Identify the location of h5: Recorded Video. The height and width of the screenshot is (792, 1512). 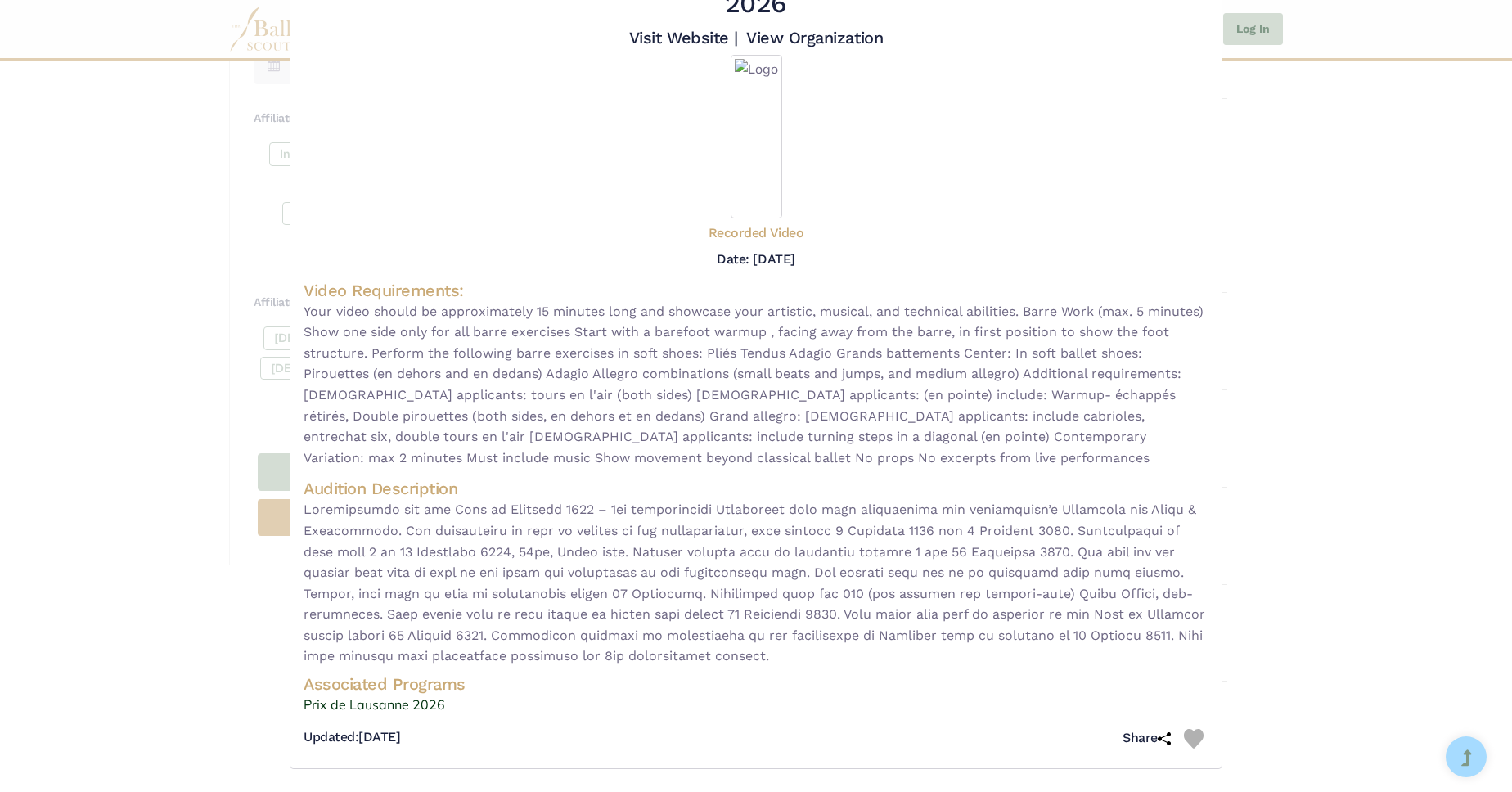
(756, 233).